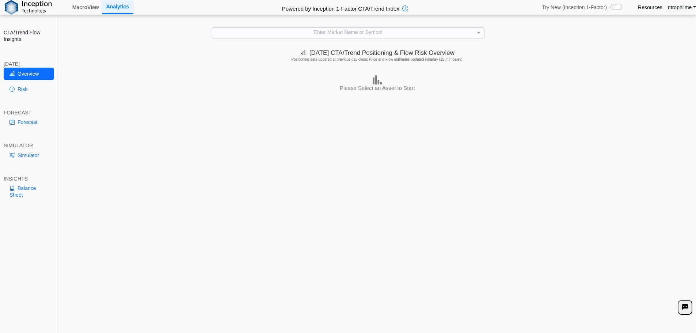 Image resolution: width=696 pixels, height=333 pixels. I want to click on div: INSIGHTS, so click(29, 179).